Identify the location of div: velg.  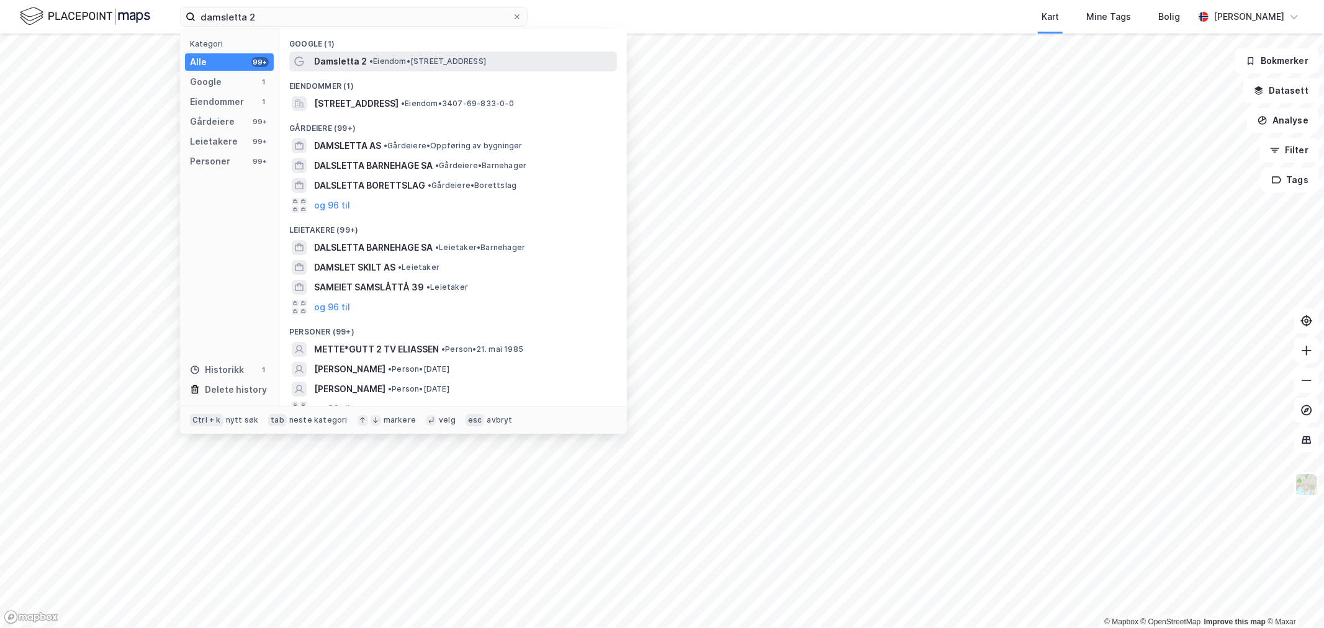
(447, 420).